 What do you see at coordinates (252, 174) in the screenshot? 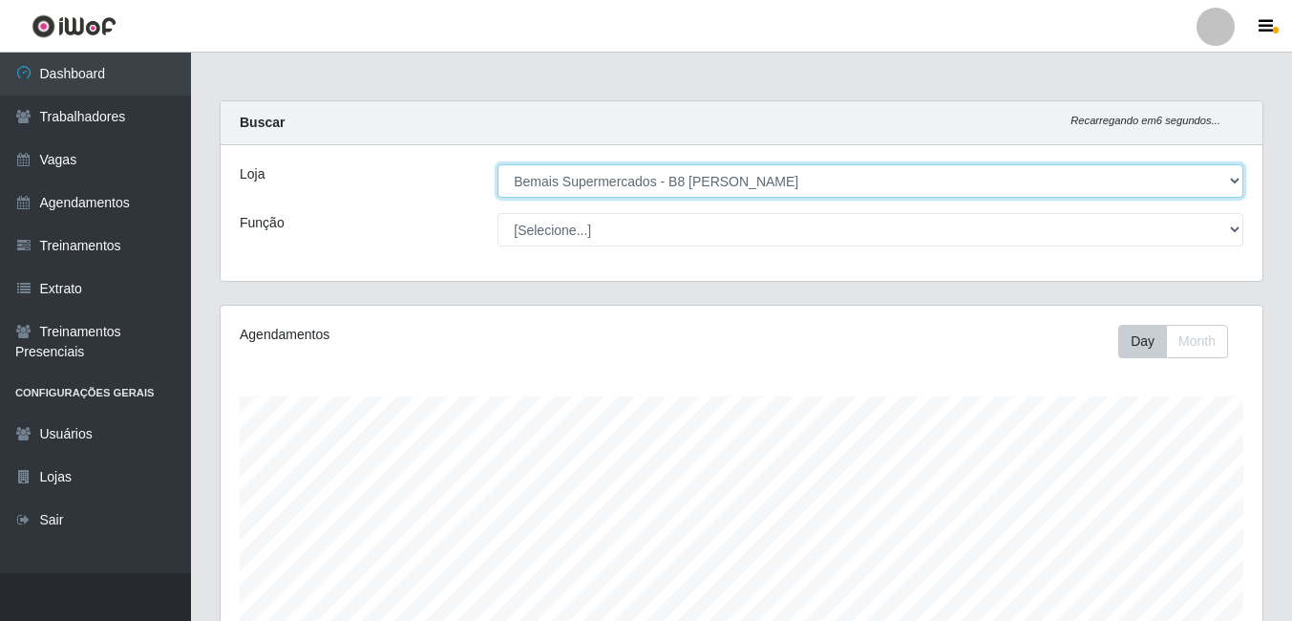
I see `label: Loja` at bounding box center [252, 174].